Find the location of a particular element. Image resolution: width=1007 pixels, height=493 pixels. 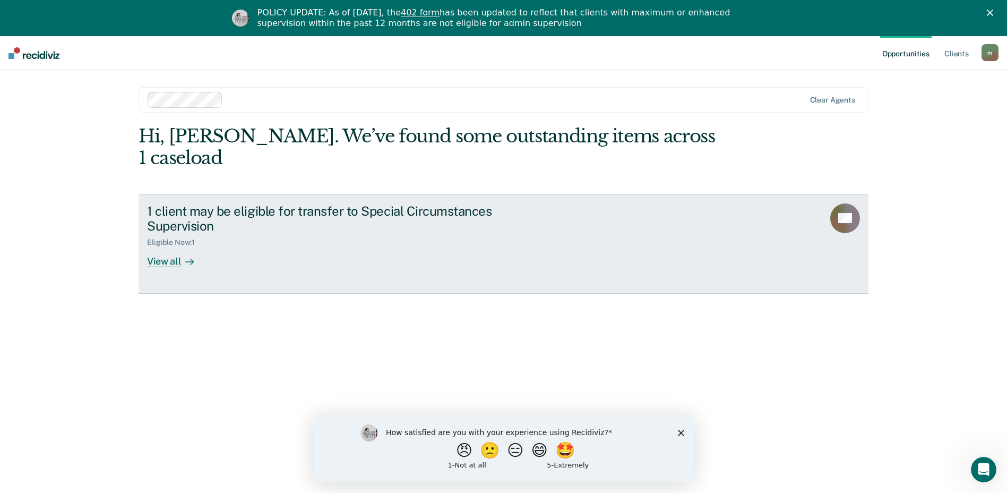

div: View all is located at coordinates (177, 257).